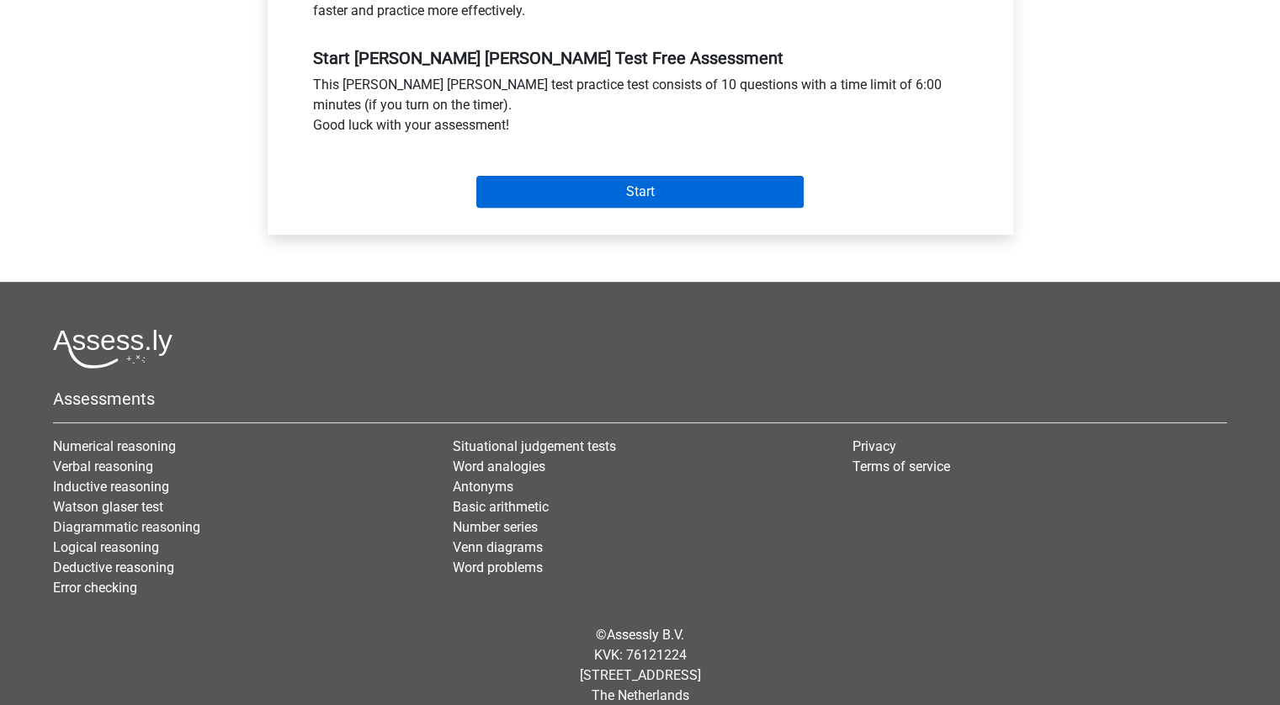  Describe the element at coordinates (499, 466) in the screenshot. I see `a: Word analogies` at that location.